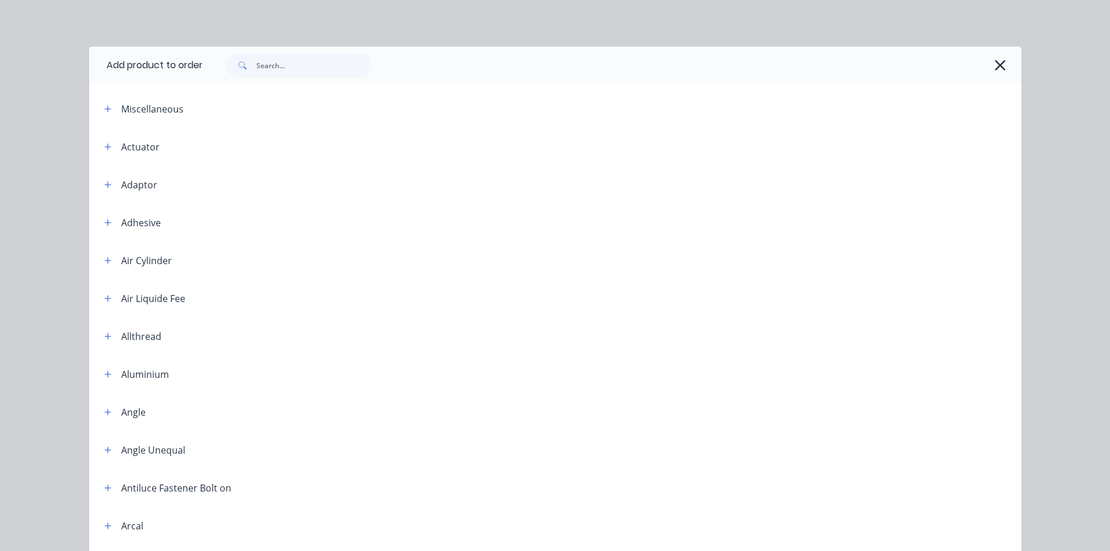  Describe the element at coordinates (141, 336) in the screenshot. I see `div: Allthread` at that location.